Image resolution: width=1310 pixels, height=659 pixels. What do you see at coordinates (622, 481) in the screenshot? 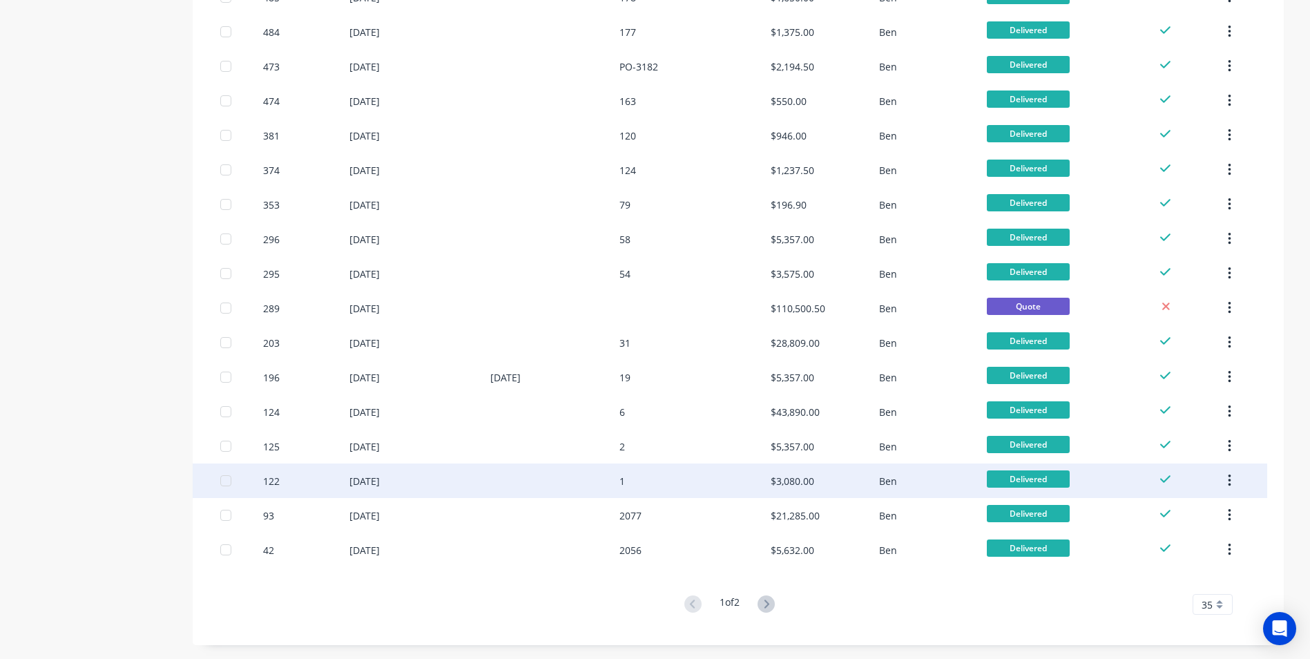
I see `div: 1` at bounding box center [622, 481].